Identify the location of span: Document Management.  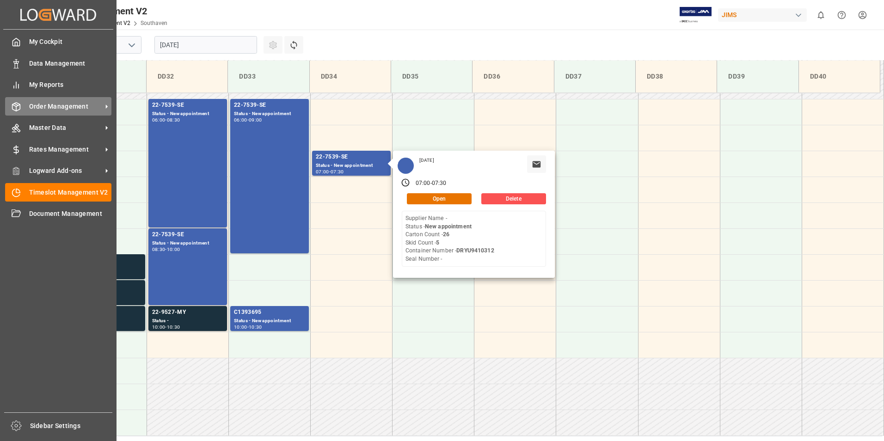
(70, 214).